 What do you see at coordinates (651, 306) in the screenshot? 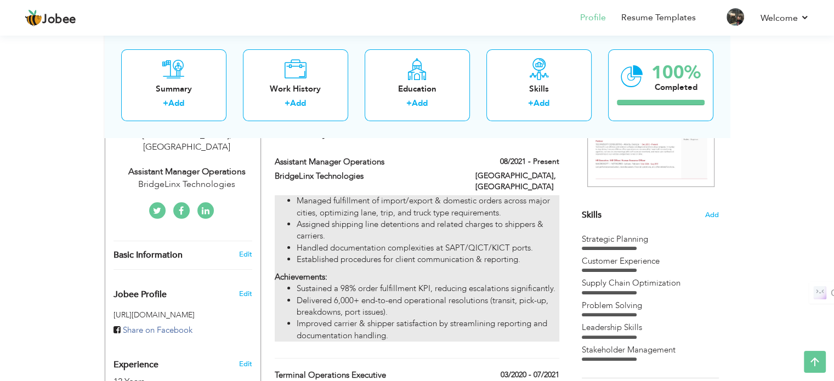
I see `div: Problem Solving` at bounding box center [651, 306].